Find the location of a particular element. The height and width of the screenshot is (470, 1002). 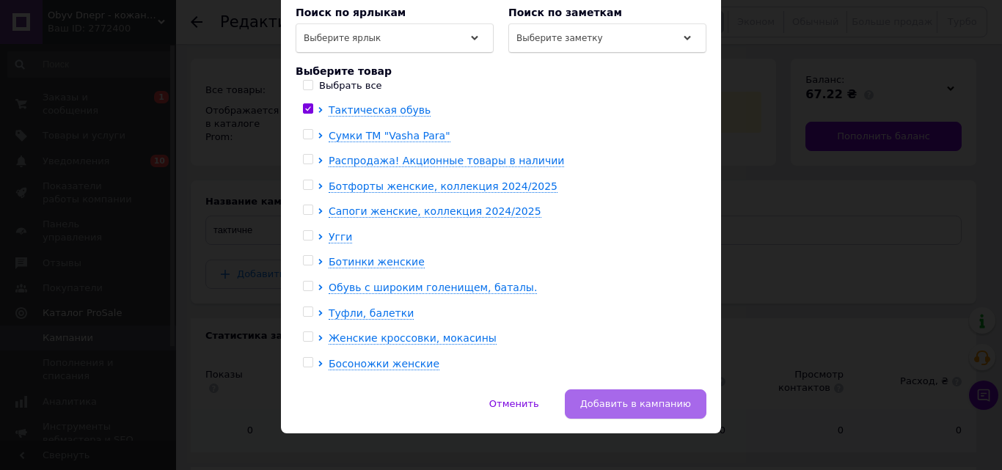

span: Выберите ярлык is located at coordinates (342, 38).